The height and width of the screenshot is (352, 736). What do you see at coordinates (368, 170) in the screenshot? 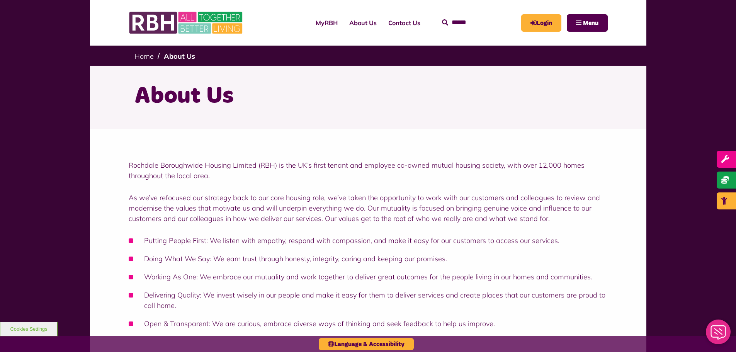
I see `p: Rochdale Boroughwide Housing Limited (RBH) is the UK’s first tenant and employee co-owned mutual ...` at bounding box center [368, 170].